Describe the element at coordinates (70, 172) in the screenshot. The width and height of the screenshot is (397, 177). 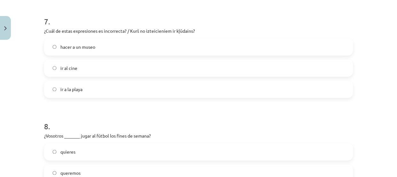
I see `span: queremos` at that location.